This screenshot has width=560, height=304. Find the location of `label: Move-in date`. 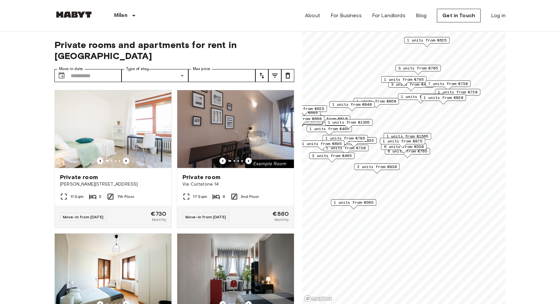

label: Move-in date is located at coordinates (71, 69).